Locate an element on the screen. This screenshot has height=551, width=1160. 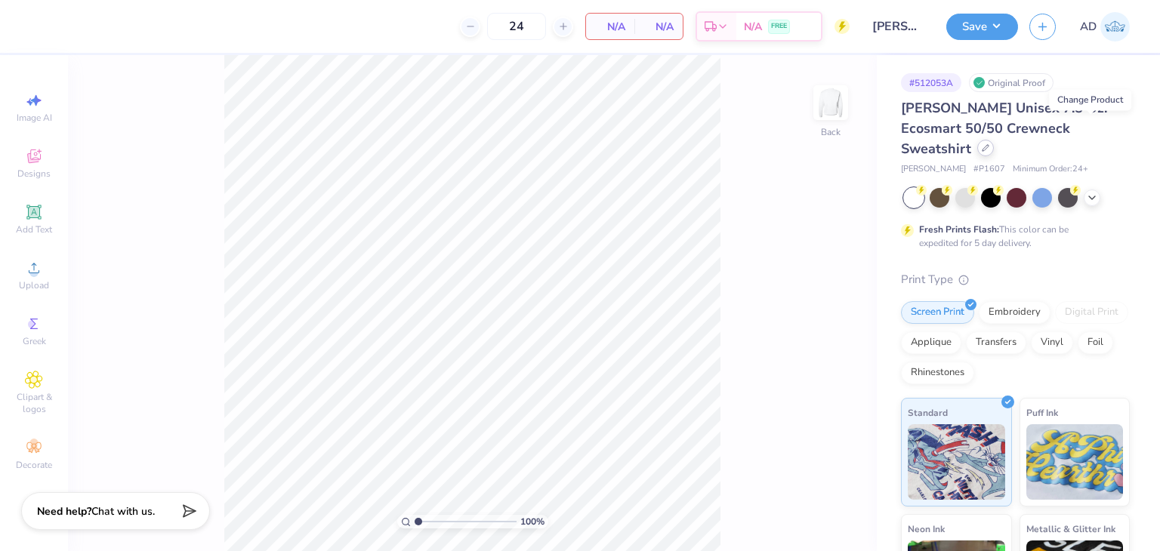
img: Anjali Dilish is located at coordinates (1114, 26).